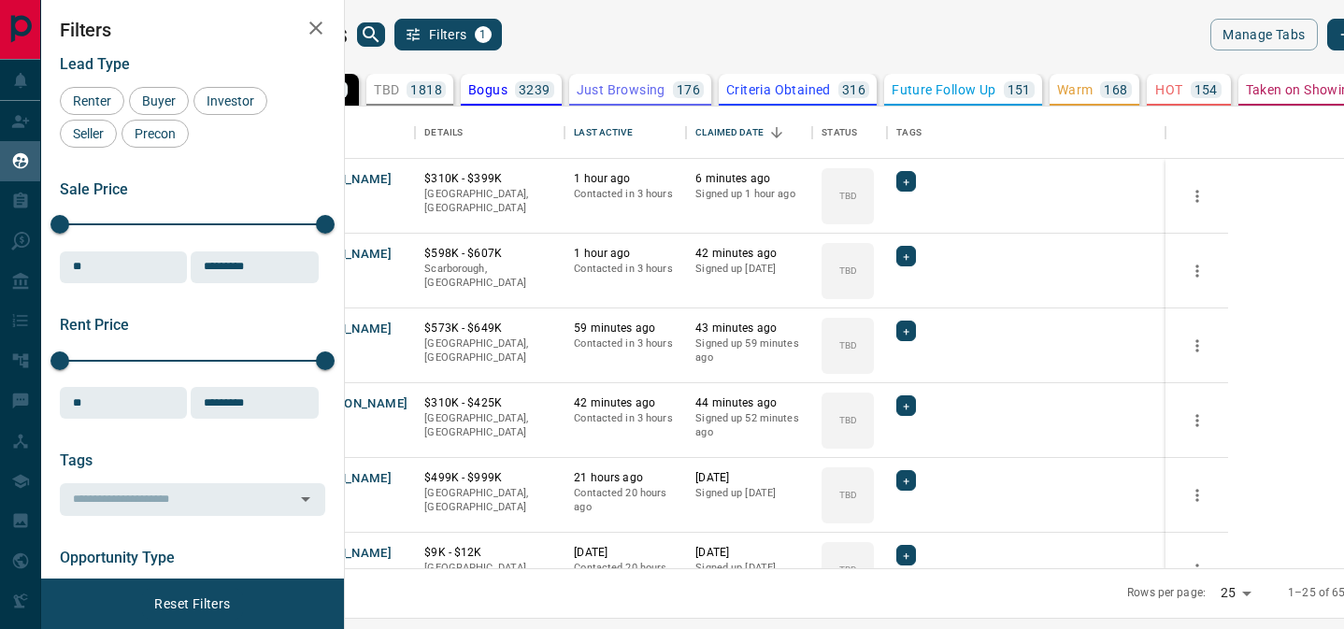  What do you see at coordinates (1019, 90) in the screenshot?
I see `p: 151` at bounding box center [1019, 90].